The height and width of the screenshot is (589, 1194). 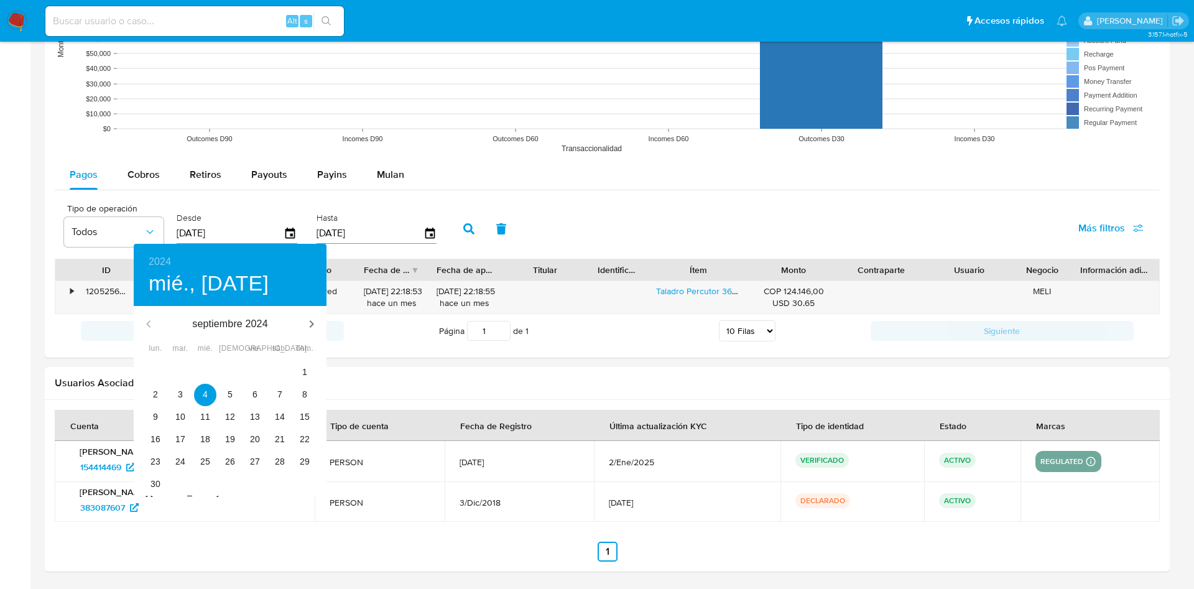 What do you see at coordinates (205, 440) in the screenshot?
I see `button: 18` at bounding box center [205, 440].